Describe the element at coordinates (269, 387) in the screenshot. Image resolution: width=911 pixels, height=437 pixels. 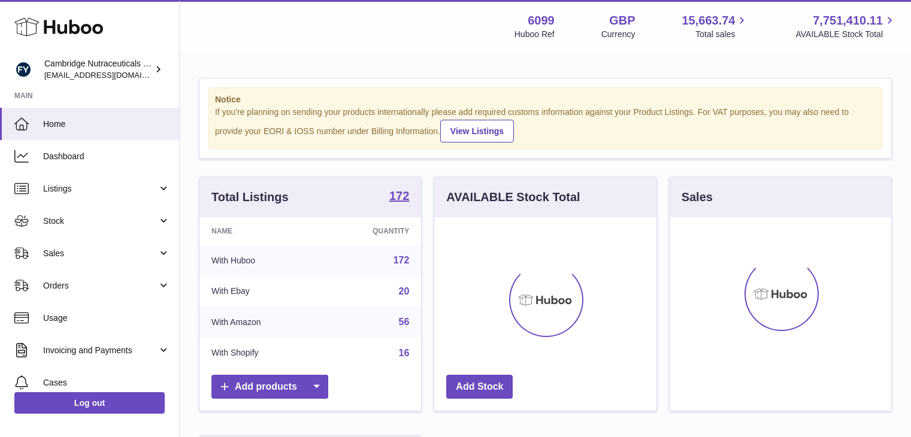
I see `a: Add products` at that location.